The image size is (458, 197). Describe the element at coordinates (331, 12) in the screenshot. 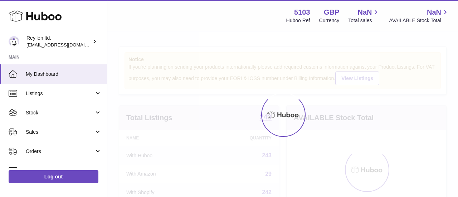

I see `strong: GBP` at that location.